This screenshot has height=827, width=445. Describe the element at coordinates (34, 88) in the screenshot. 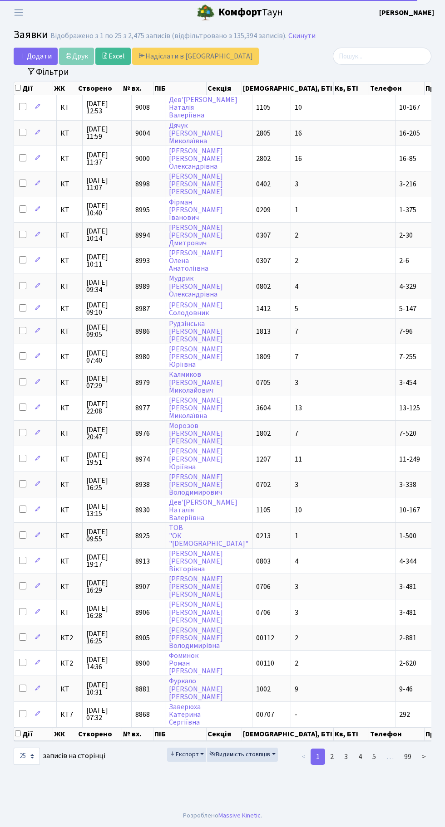

I see `th: Дії` at that location.